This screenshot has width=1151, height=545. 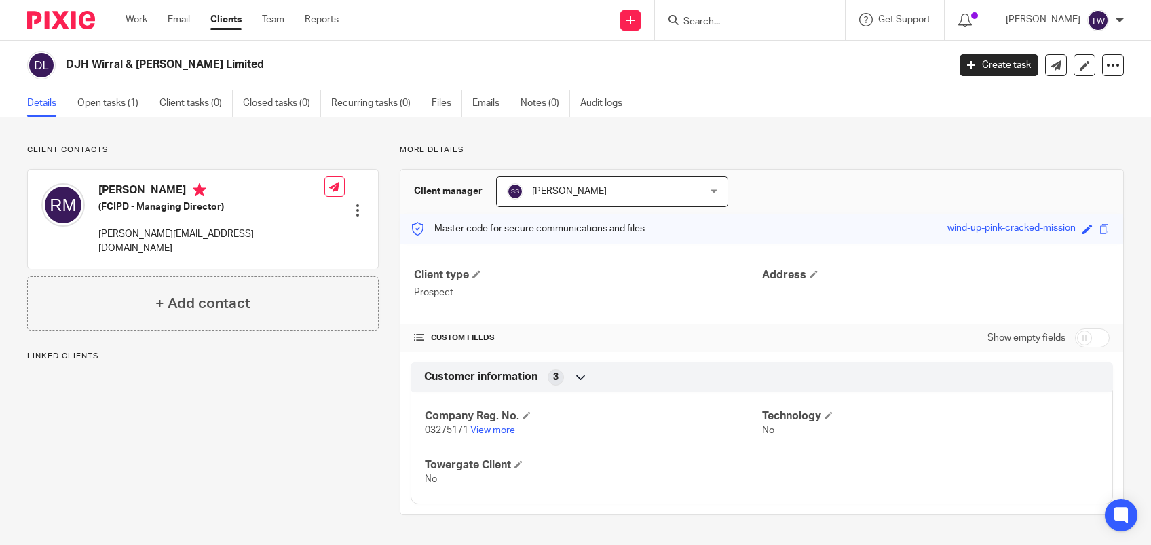 I want to click on p: Prospect, so click(x=588, y=292).